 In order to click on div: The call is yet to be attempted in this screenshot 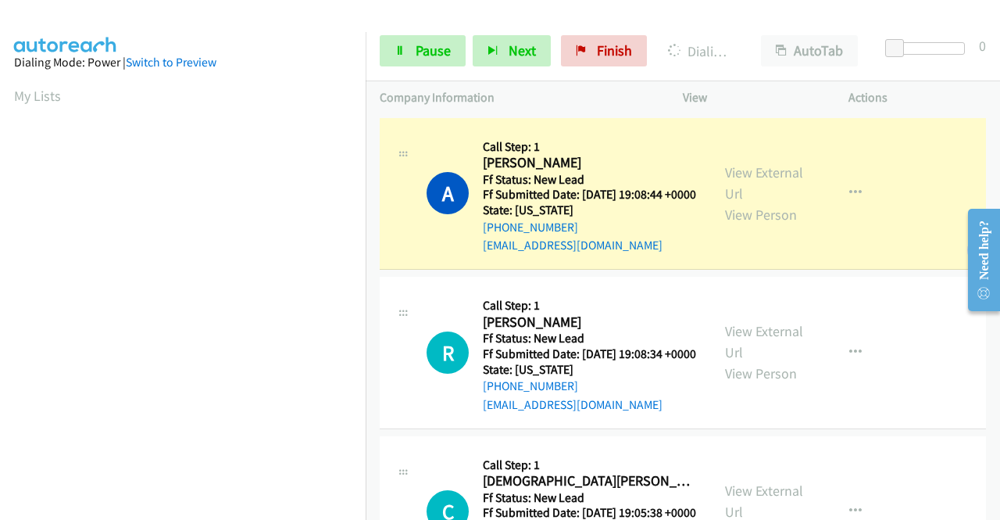, I will do `click(448, 353)`.